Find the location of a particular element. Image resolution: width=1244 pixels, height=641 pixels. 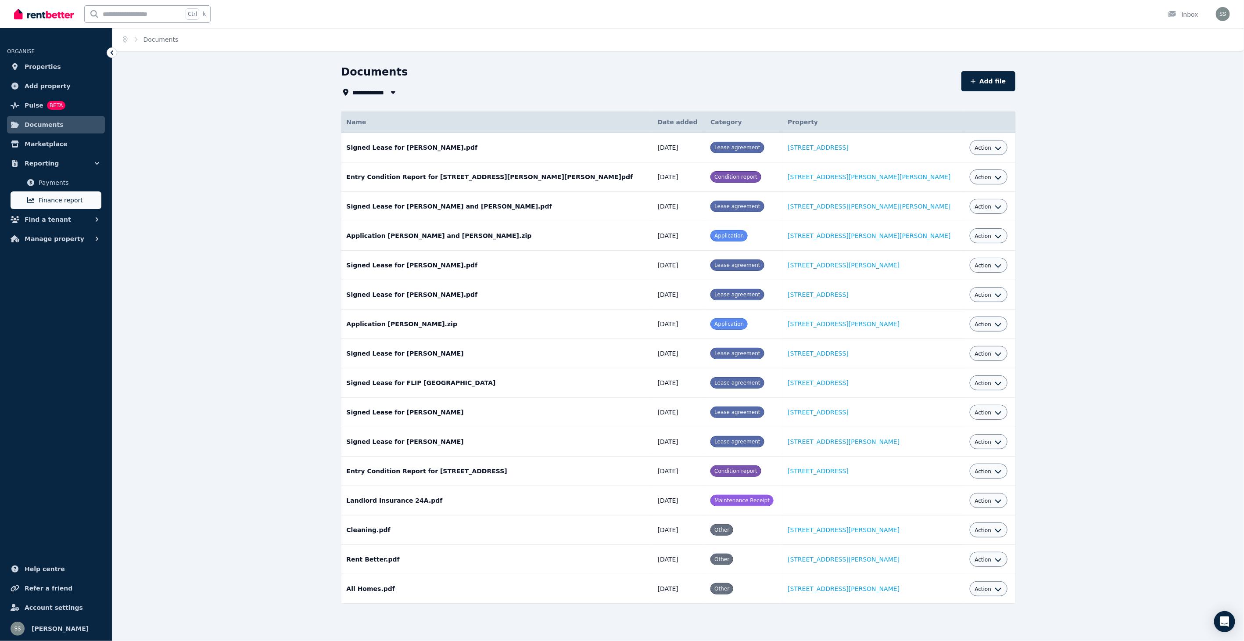

a: PulseBETA is located at coordinates (56, 105).